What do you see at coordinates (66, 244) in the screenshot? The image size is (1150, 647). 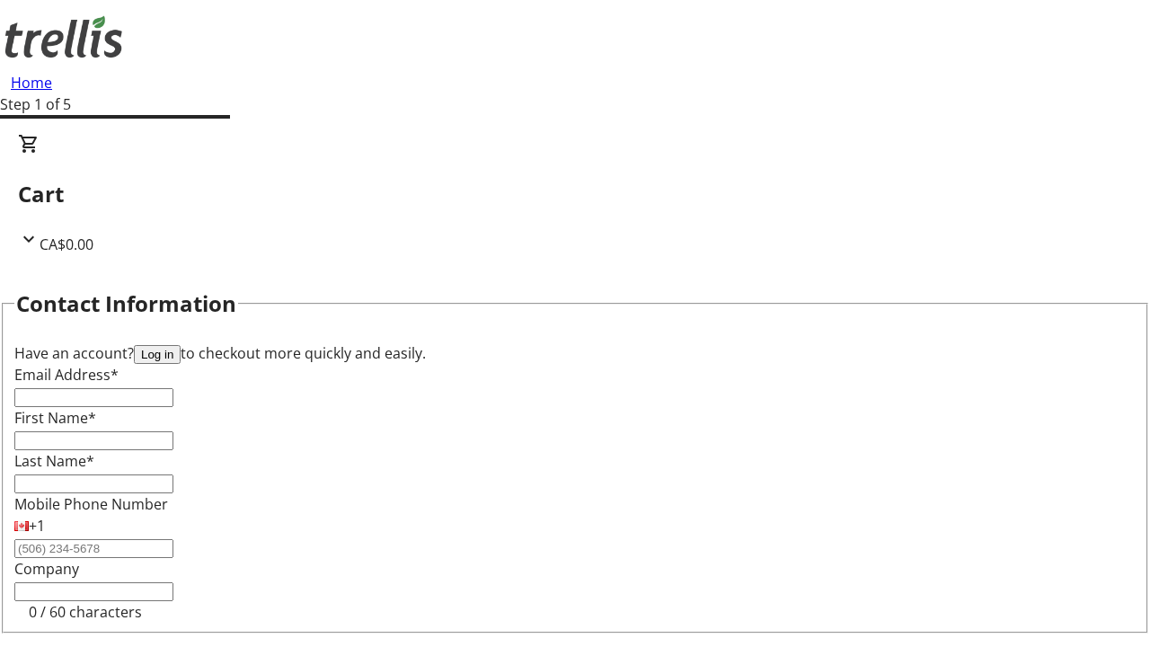 I see `span: CA$0.00` at bounding box center [66, 244].